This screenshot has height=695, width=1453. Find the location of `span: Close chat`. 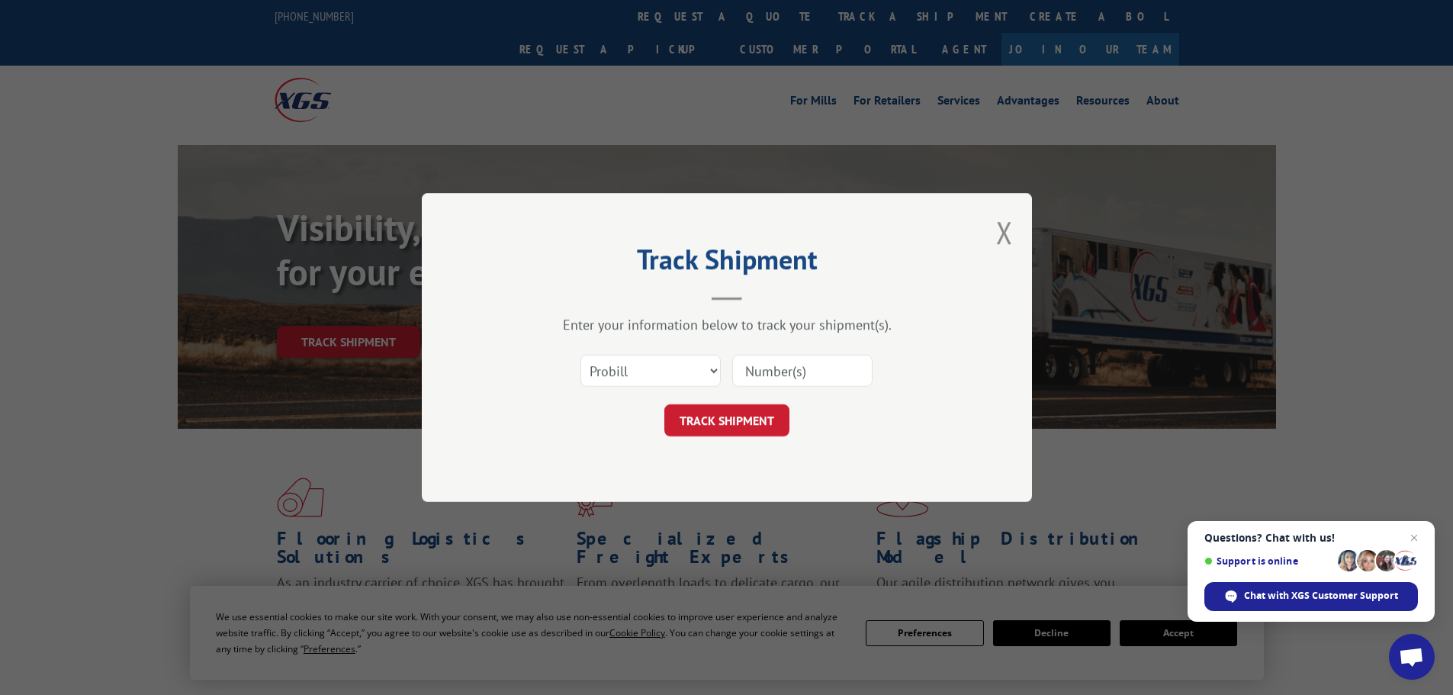

span: Close chat is located at coordinates (1414, 538).